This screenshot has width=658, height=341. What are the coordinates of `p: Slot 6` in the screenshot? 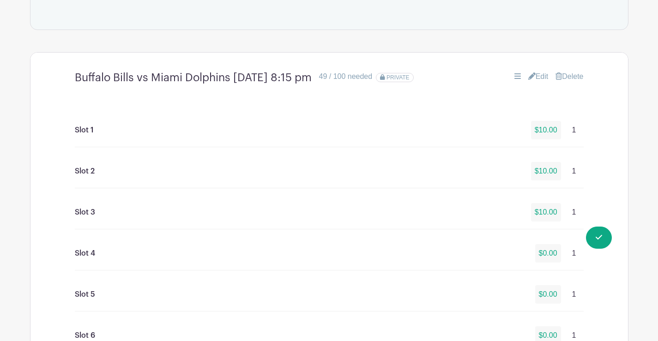 It's located at (85, 336).